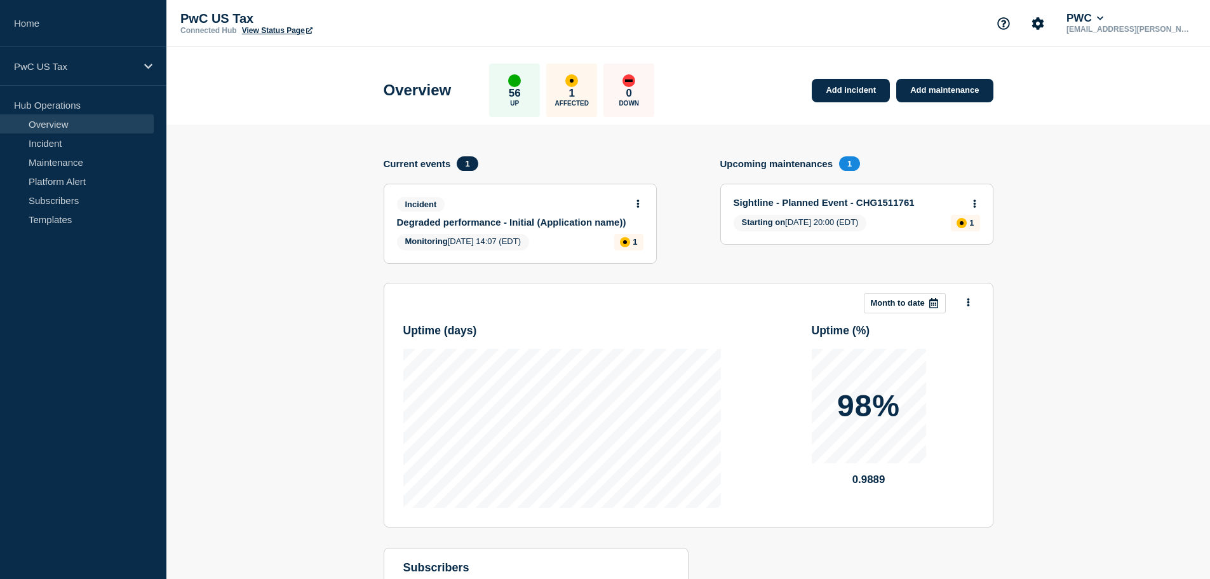  I want to click on p: 98%, so click(868, 406).